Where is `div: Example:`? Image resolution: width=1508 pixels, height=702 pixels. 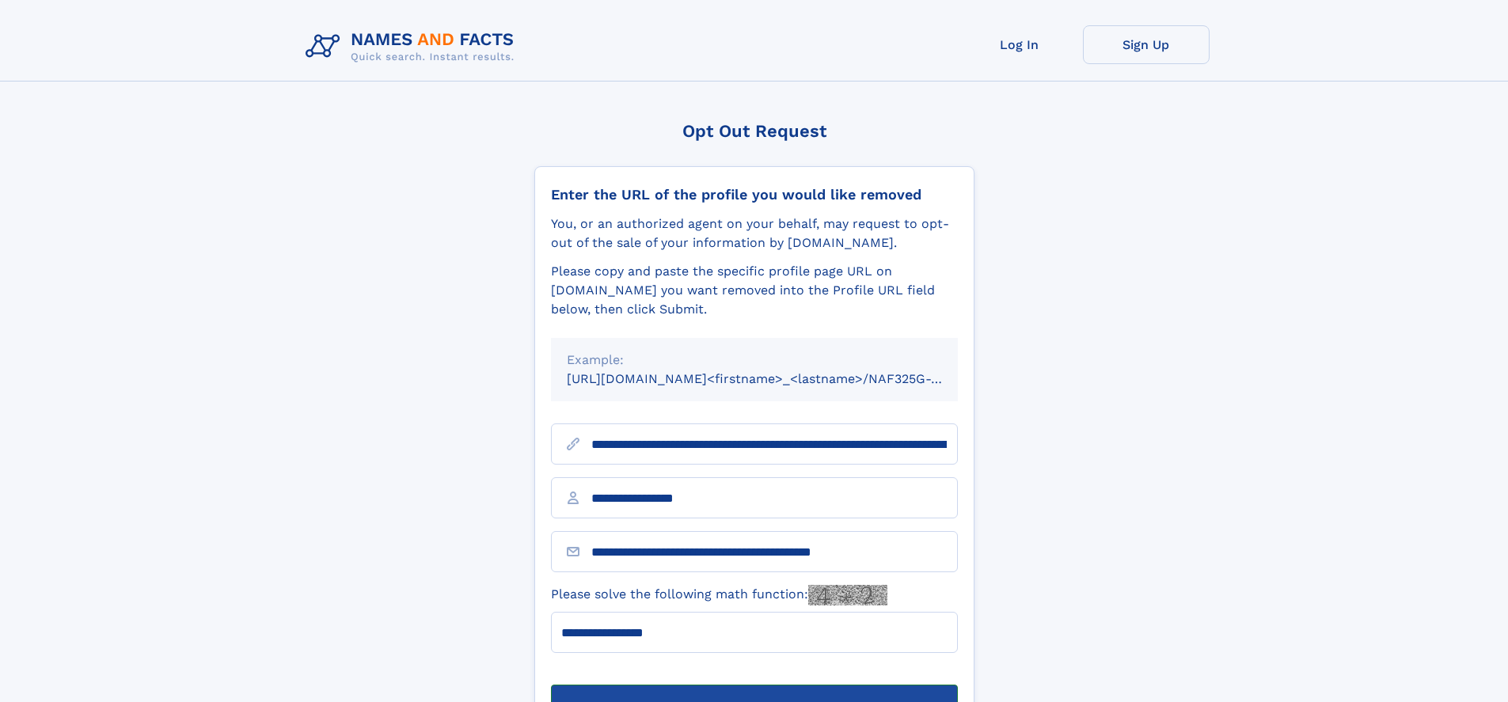 div: Example: is located at coordinates (755, 360).